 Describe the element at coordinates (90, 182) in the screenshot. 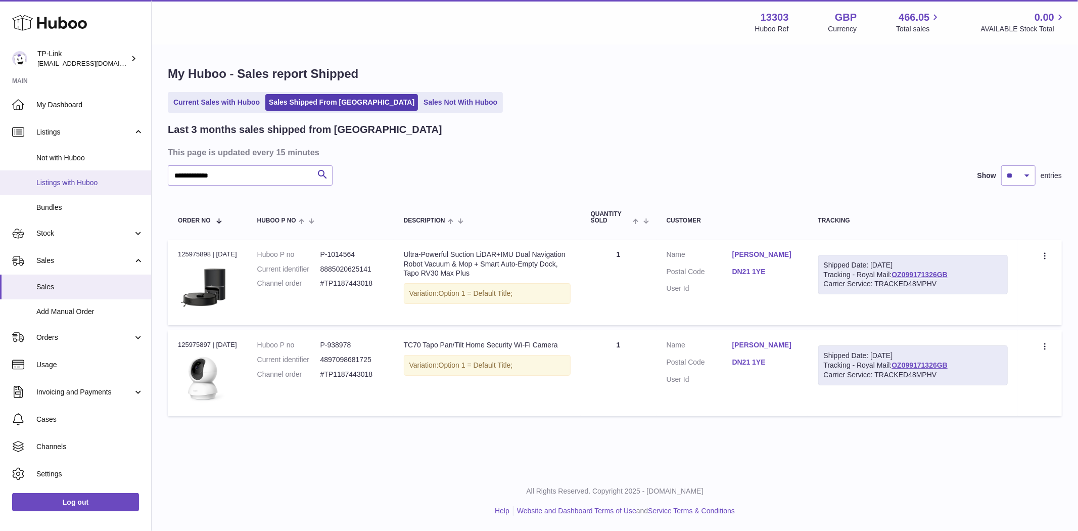

I see `span: Listings with Huboo` at that location.